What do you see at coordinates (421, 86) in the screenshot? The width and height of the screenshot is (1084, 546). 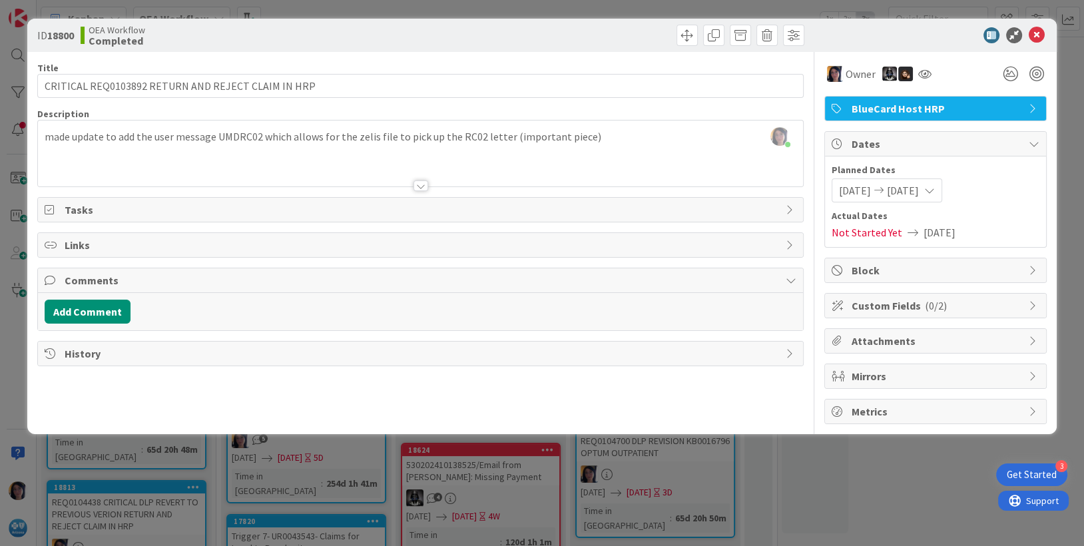 I see `input: type card name here...` at bounding box center [421, 86].